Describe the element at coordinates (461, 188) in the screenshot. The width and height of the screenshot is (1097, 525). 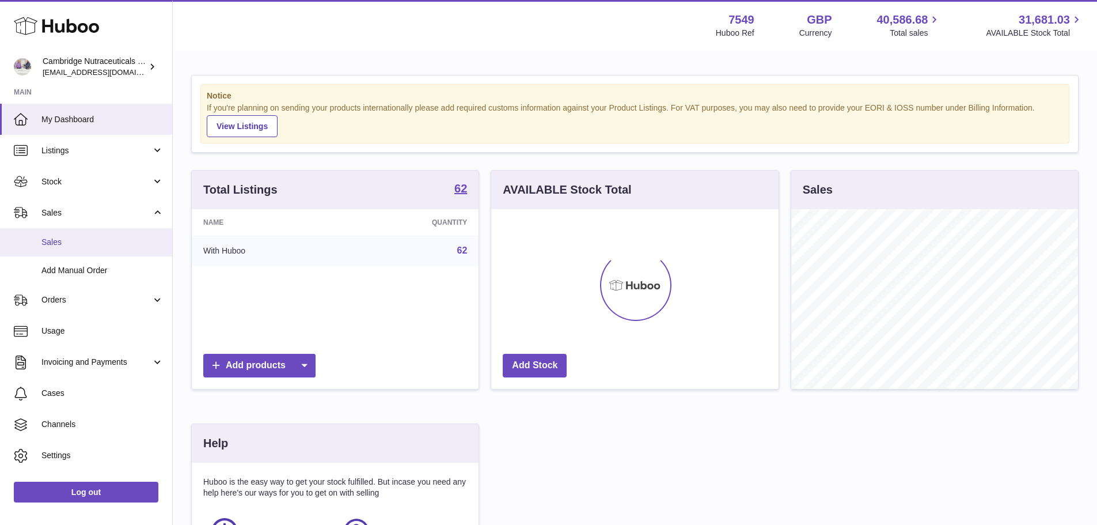
I see `strong: 62` at that location.